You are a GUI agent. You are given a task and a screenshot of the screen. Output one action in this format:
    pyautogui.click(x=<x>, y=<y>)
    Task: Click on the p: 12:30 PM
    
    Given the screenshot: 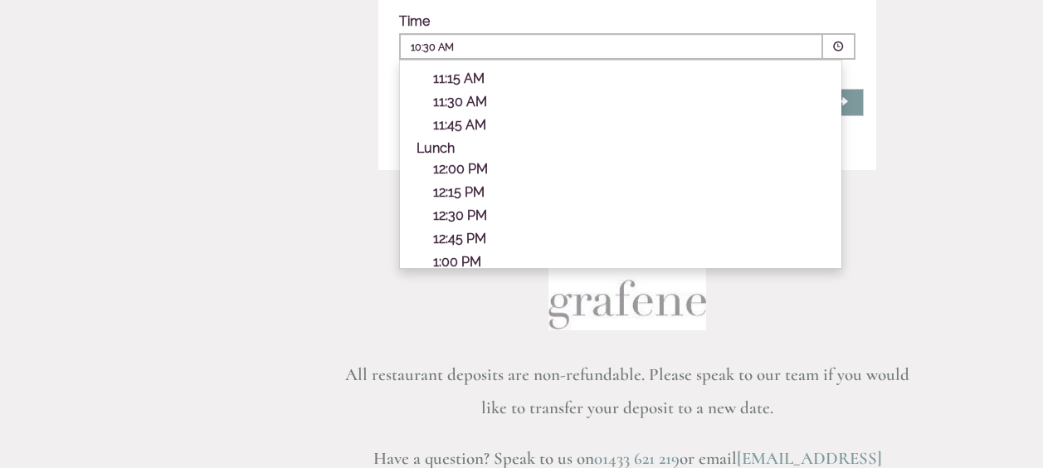 What is the action you would take?
    pyautogui.click(x=629, y=215)
    